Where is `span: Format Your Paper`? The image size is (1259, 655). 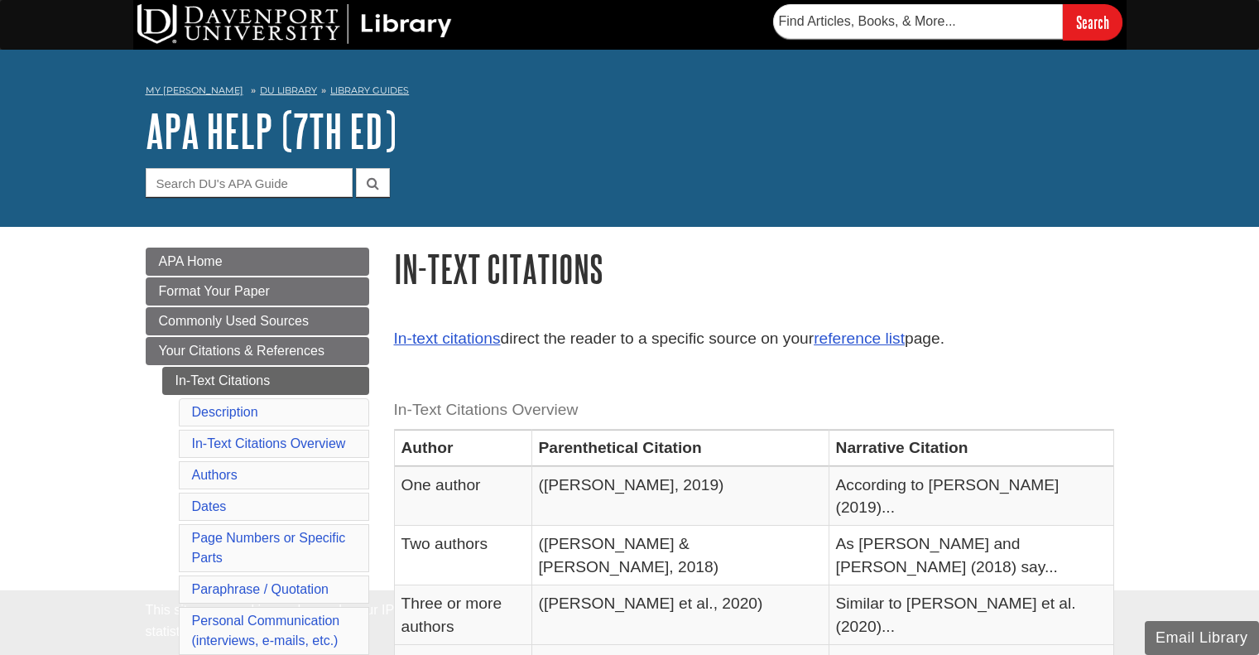
span: Format Your Paper is located at coordinates (214, 291).